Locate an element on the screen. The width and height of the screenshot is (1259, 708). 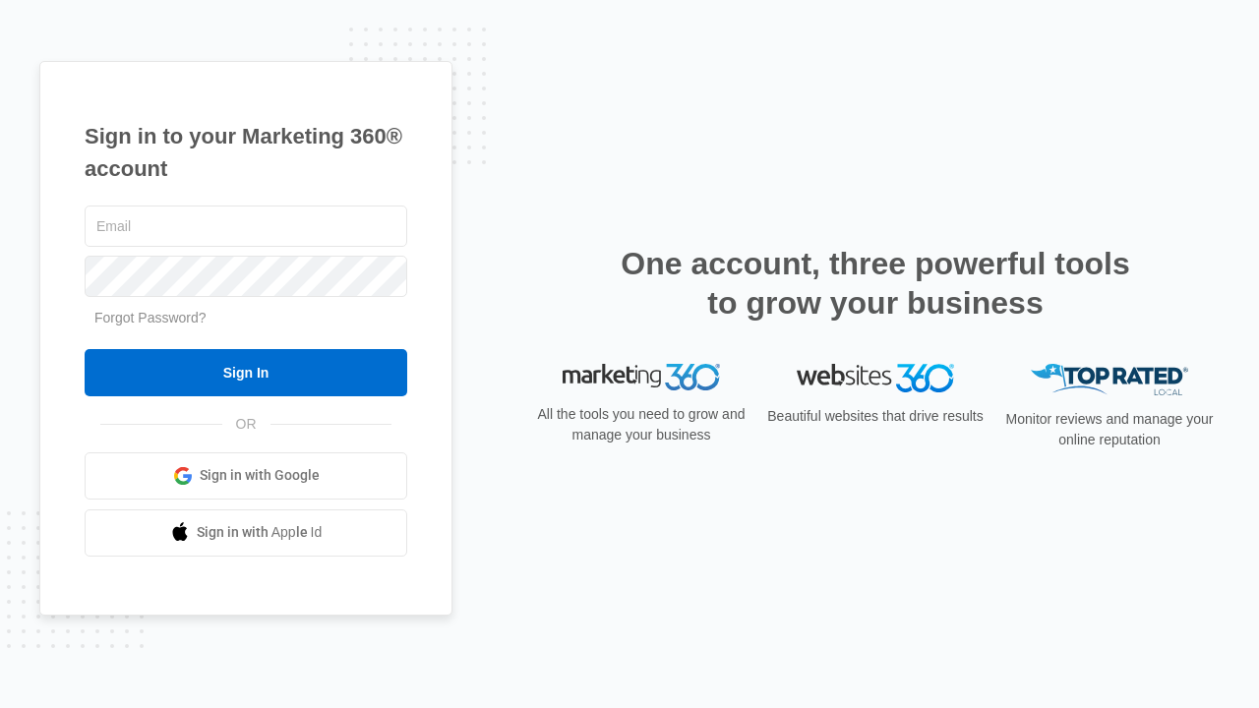
h2: One account, three powerful tools to grow your business is located at coordinates (876, 283).